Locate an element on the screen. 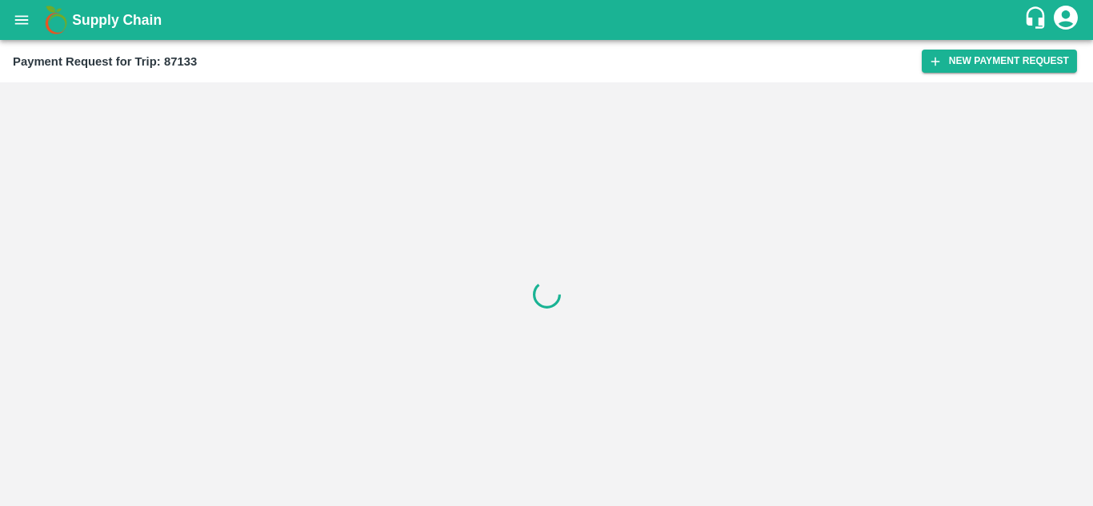 This screenshot has height=506, width=1093. b: Payment Request for Trip: 87133 is located at coordinates (105, 62).